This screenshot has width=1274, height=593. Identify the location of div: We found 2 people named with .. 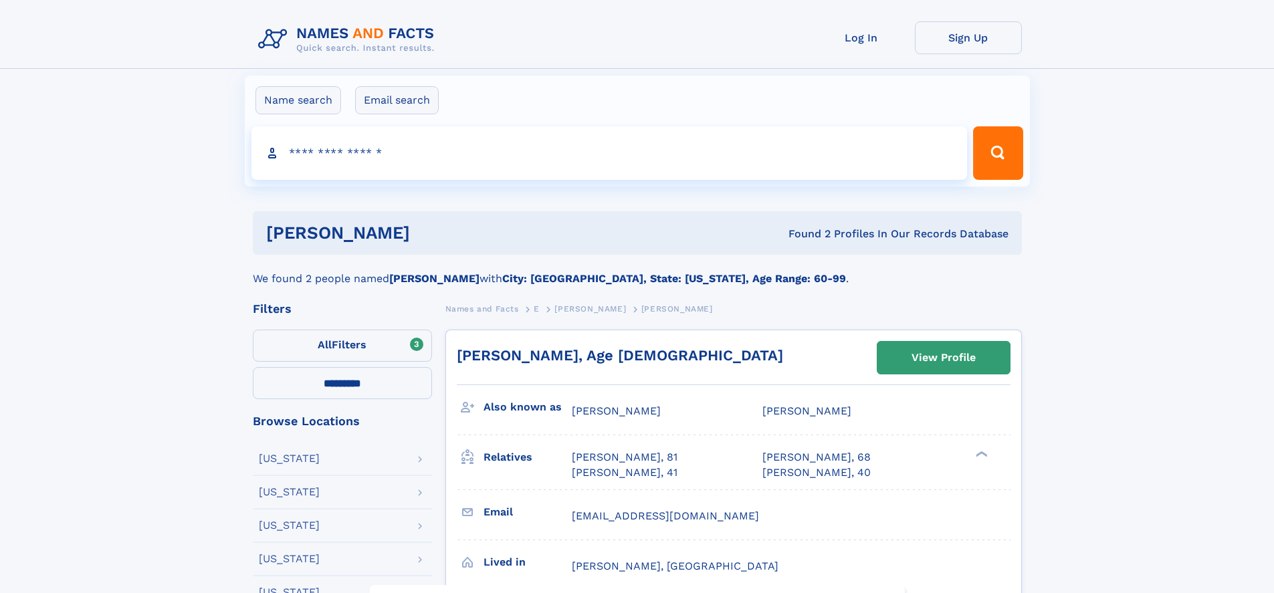
(637, 271).